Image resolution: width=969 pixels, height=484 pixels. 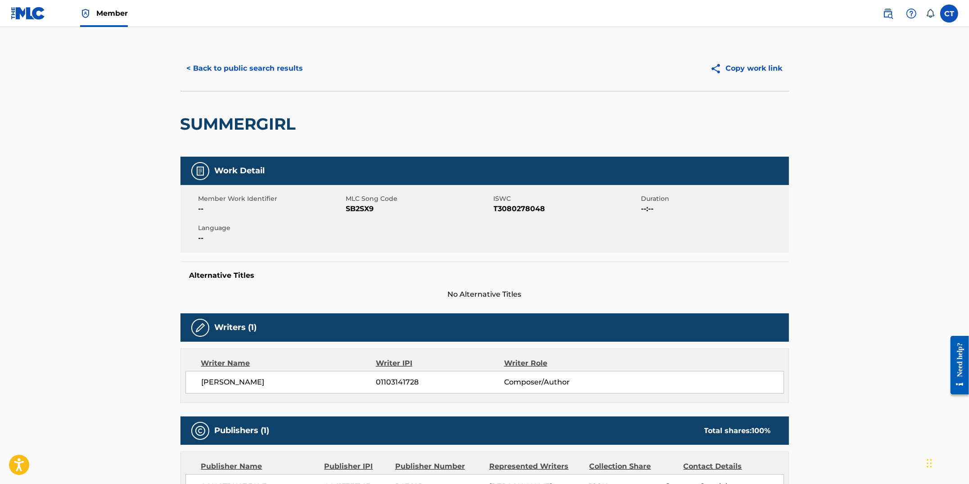 I want to click on span: Composer/Author, so click(x=562, y=382).